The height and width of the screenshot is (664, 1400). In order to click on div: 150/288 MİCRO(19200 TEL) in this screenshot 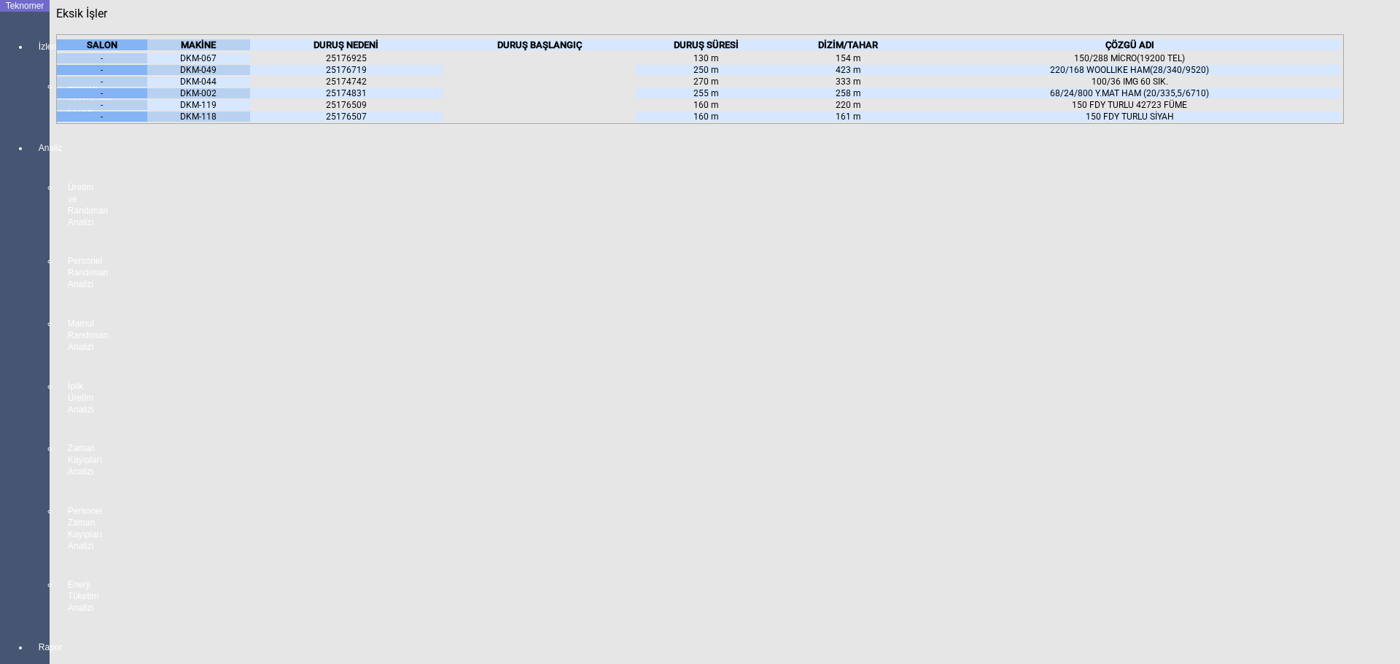, I will do `click(1129, 58)`.